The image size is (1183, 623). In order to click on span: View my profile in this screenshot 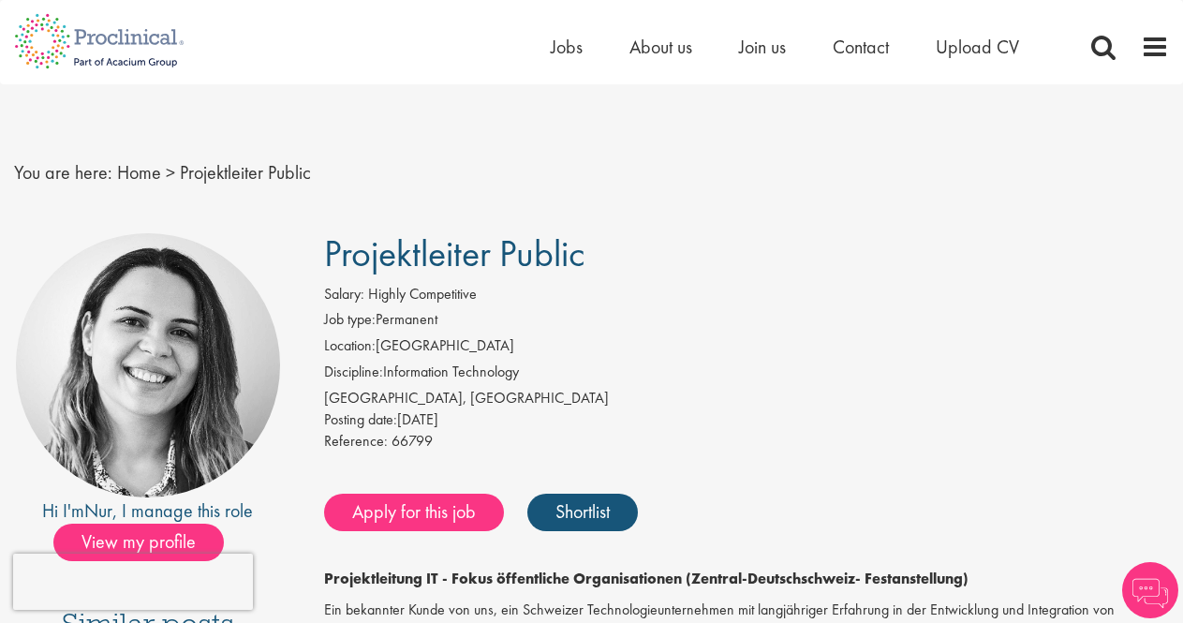, I will do `click(139, 542)`.